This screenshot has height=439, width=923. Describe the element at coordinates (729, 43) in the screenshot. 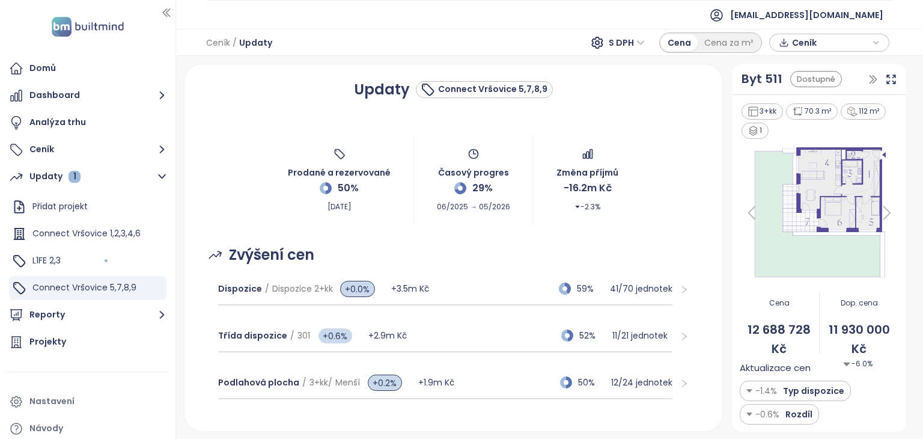

I see `div: Cena za m²` at that location.